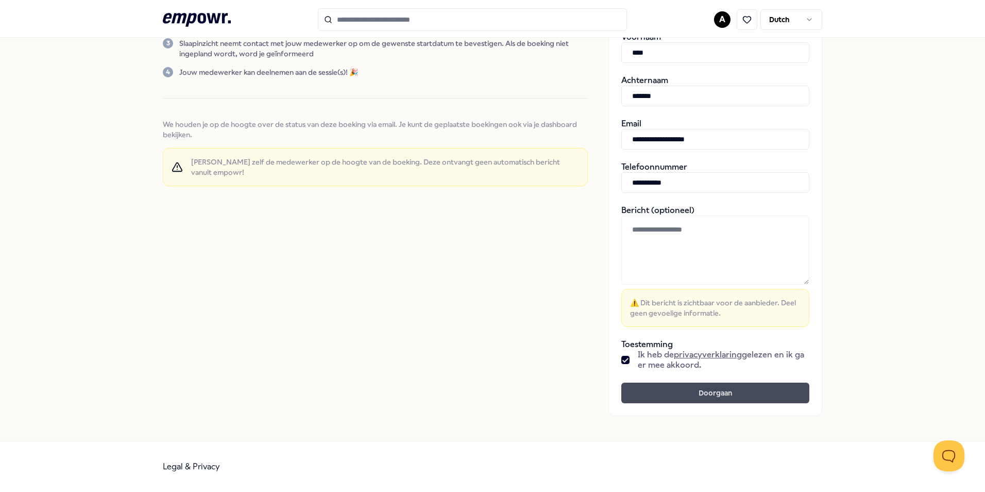  I want to click on span: ⚠️ Dit bericht is zichtbaar voor de aanbieder. Deel geen gevoelige informatie., so click(715, 308).